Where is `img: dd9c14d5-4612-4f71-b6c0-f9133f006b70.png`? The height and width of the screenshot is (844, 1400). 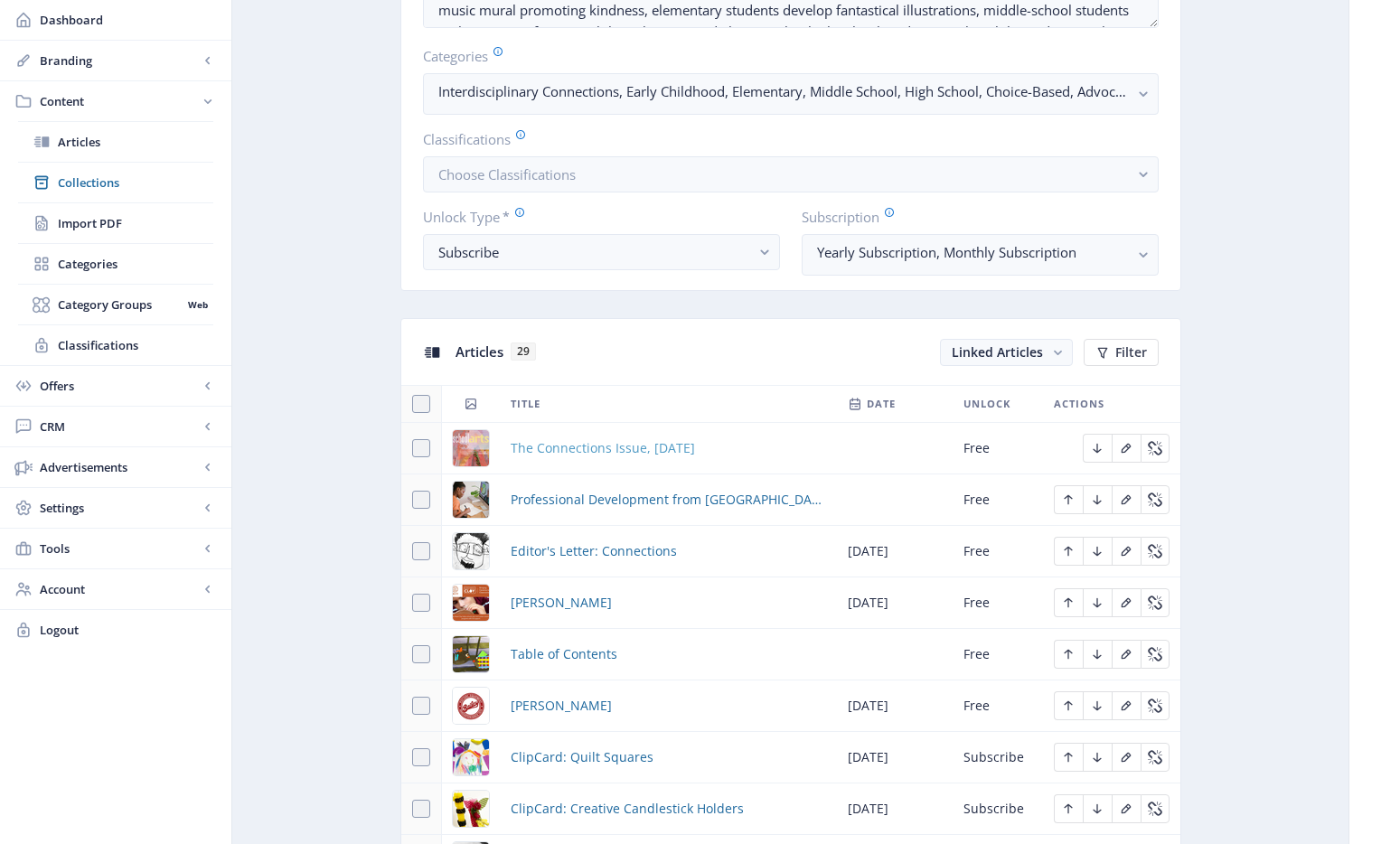 img: dd9c14d5-4612-4f71-b6c0-f9133f006b70.png is located at coordinates (471, 449).